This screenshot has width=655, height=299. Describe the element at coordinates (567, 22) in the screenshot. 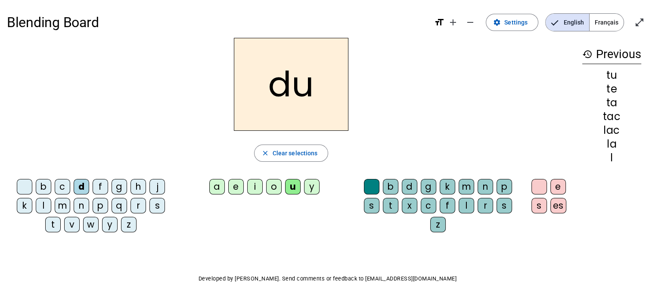

I see `span: English` at that location.